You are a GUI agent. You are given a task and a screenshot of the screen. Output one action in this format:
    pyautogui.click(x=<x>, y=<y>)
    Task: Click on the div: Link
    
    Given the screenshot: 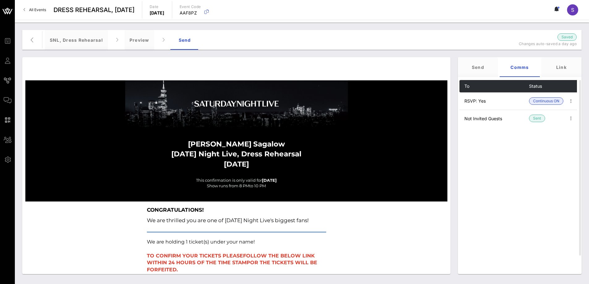 What is the action you would take?
    pyautogui.click(x=561, y=67)
    